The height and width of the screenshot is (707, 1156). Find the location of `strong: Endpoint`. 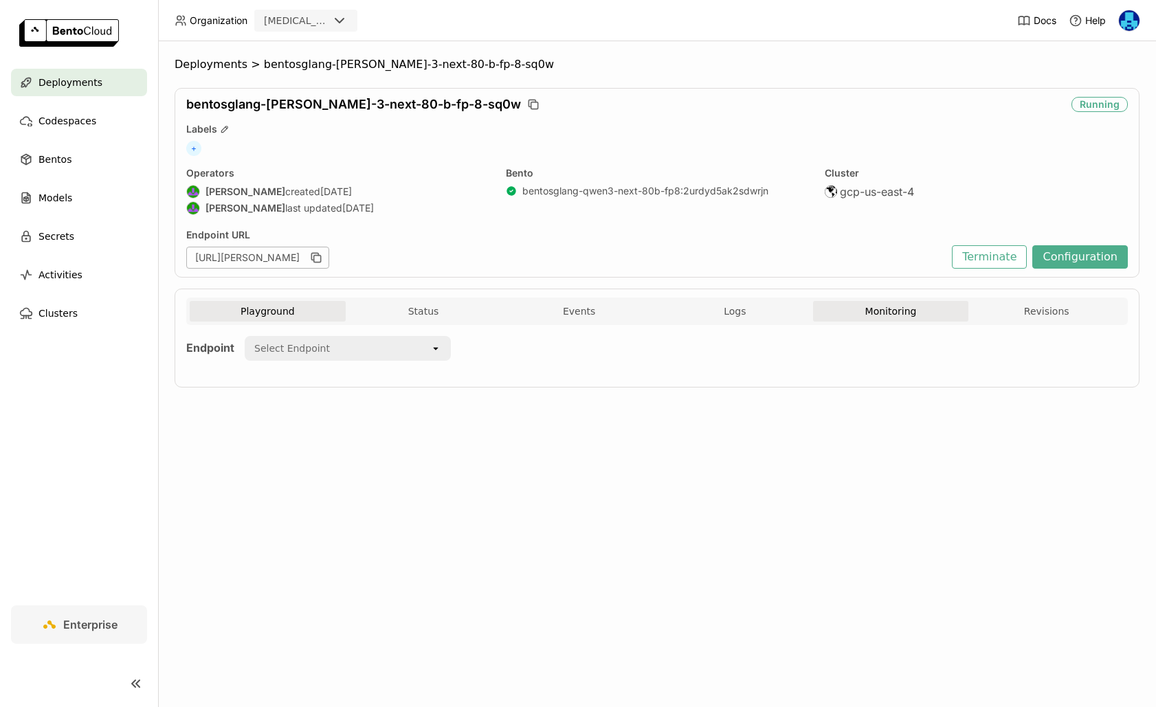

strong: Endpoint is located at coordinates (210, 348).